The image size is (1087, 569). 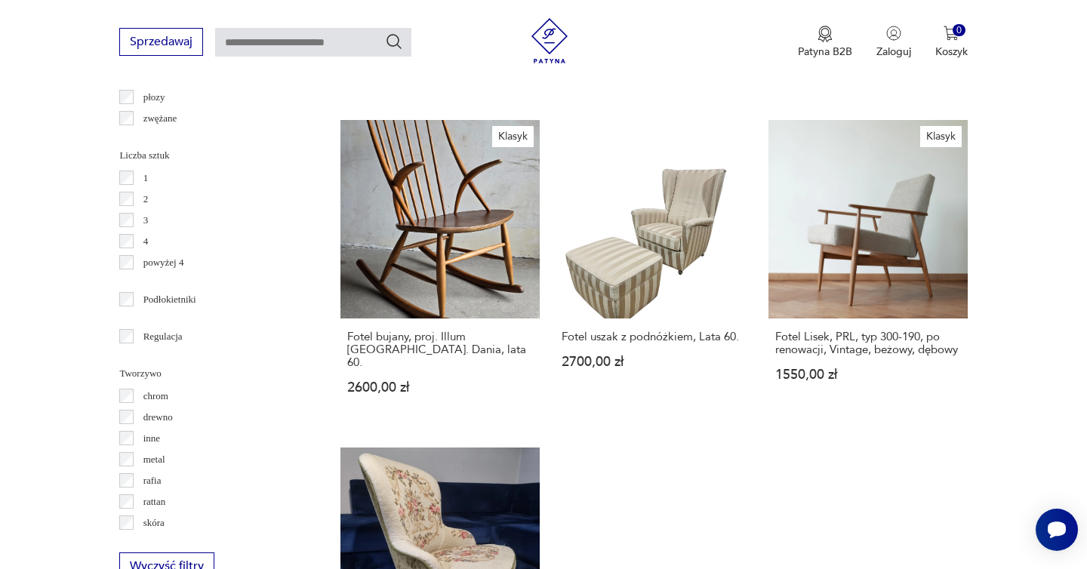 What do you see at coordinates (154, 460) in the screenshot?
I see `p: metal` at bounding box center [154, 460].